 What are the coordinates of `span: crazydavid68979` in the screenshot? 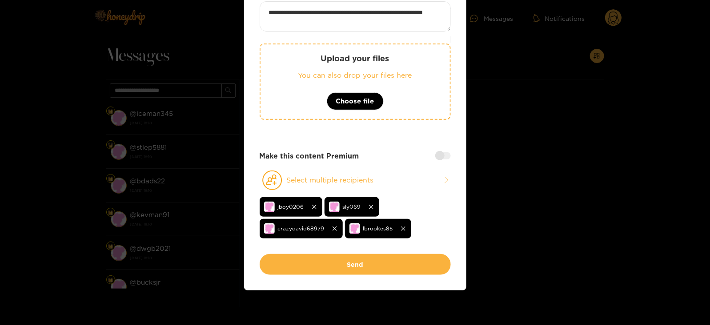 It's located at (301, 228).